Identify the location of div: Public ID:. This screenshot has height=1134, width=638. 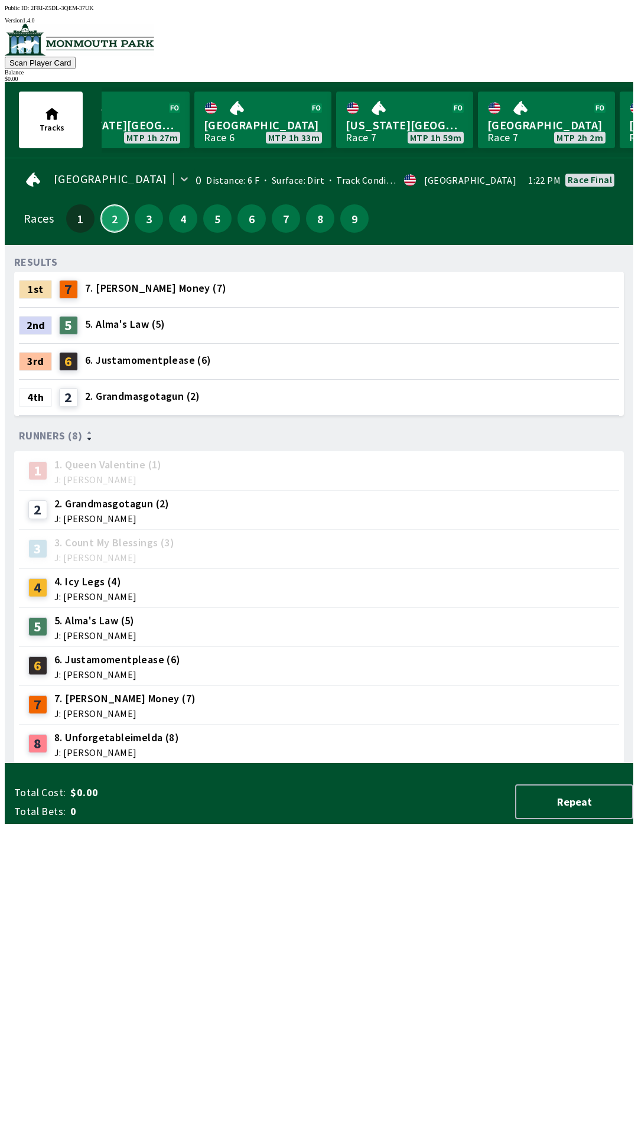
(319, 8).